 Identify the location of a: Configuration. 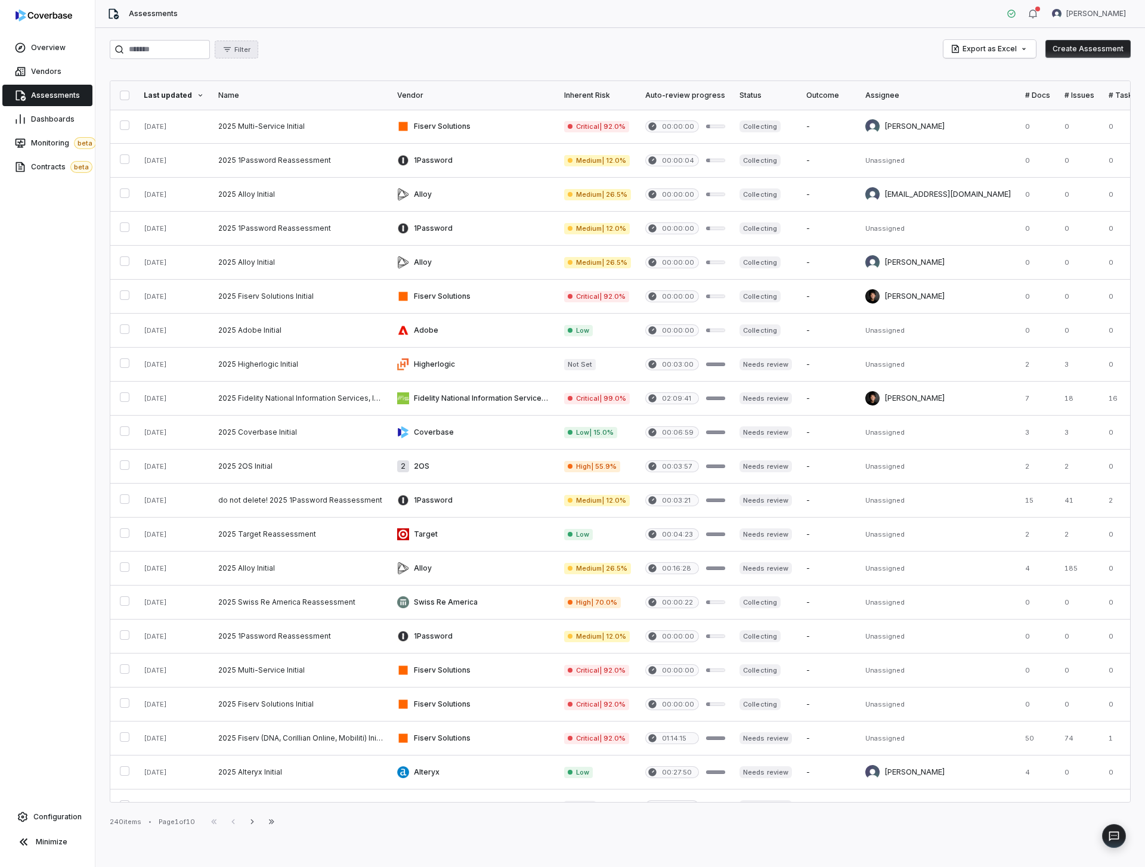
(47, 817).